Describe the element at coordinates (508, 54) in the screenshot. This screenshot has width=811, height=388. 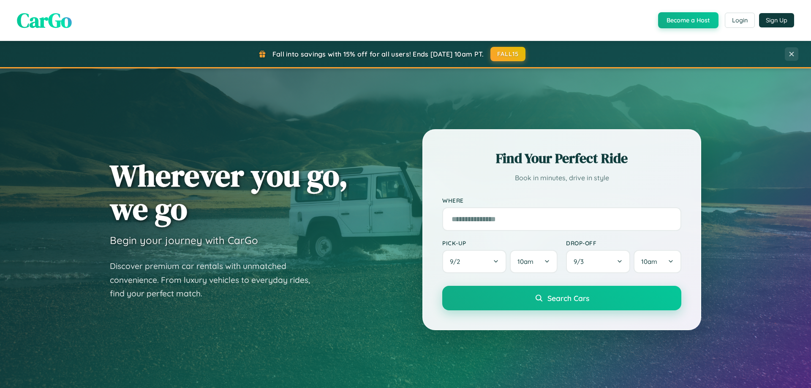
I see `button: FALL15` at that location.